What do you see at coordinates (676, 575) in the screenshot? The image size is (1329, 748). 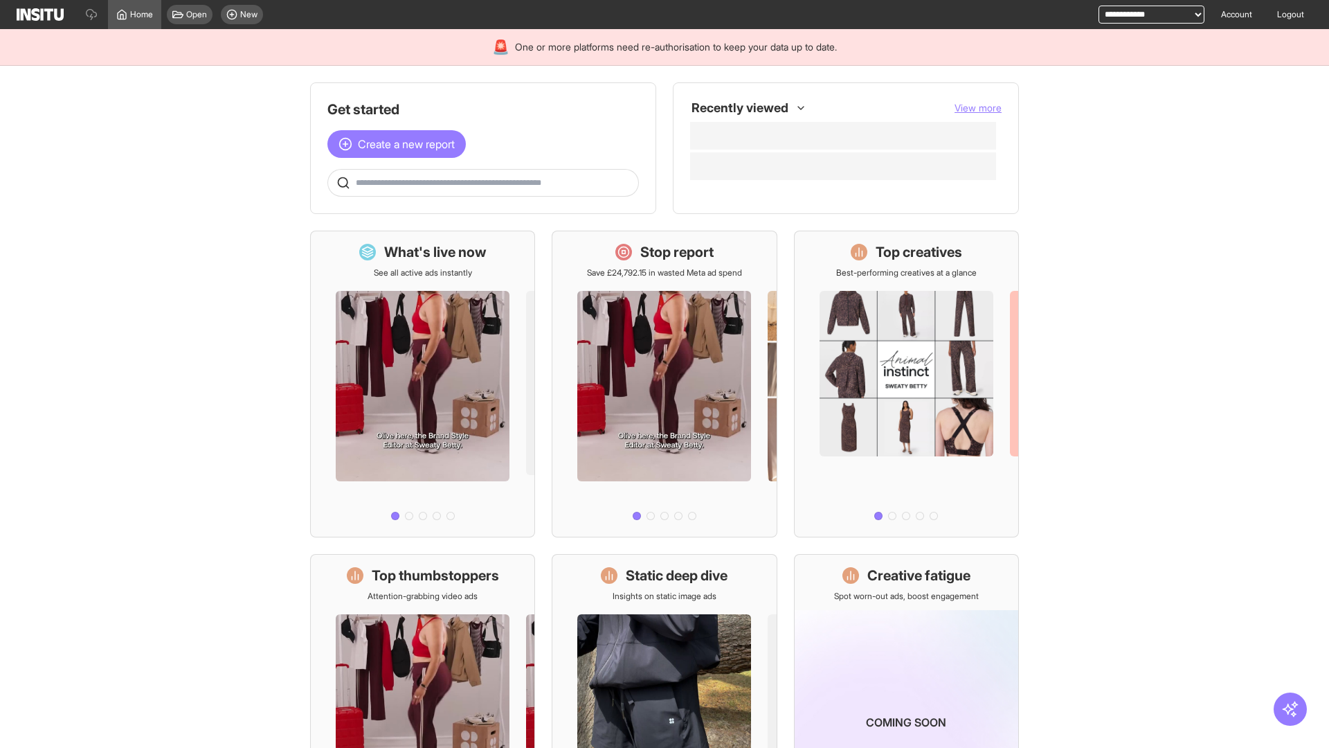 I see `h1: Static deep dive` at bounding box center [676, 575].